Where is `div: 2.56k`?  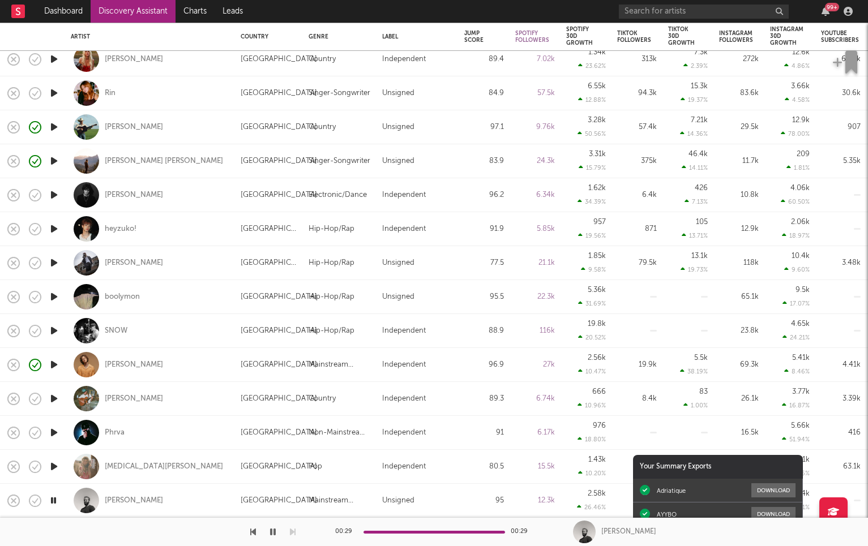 div: 2.56k is located at coordinates (597, 358).